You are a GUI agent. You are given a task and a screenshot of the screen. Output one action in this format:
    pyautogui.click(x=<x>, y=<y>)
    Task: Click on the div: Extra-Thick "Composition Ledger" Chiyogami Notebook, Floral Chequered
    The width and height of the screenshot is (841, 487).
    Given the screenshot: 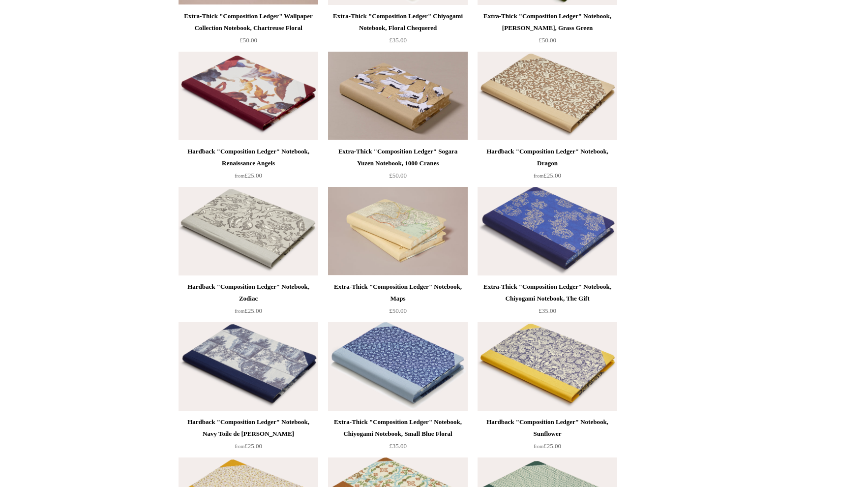 What is the action you would take?
    pyautogui.click(x=398, y=22)
    